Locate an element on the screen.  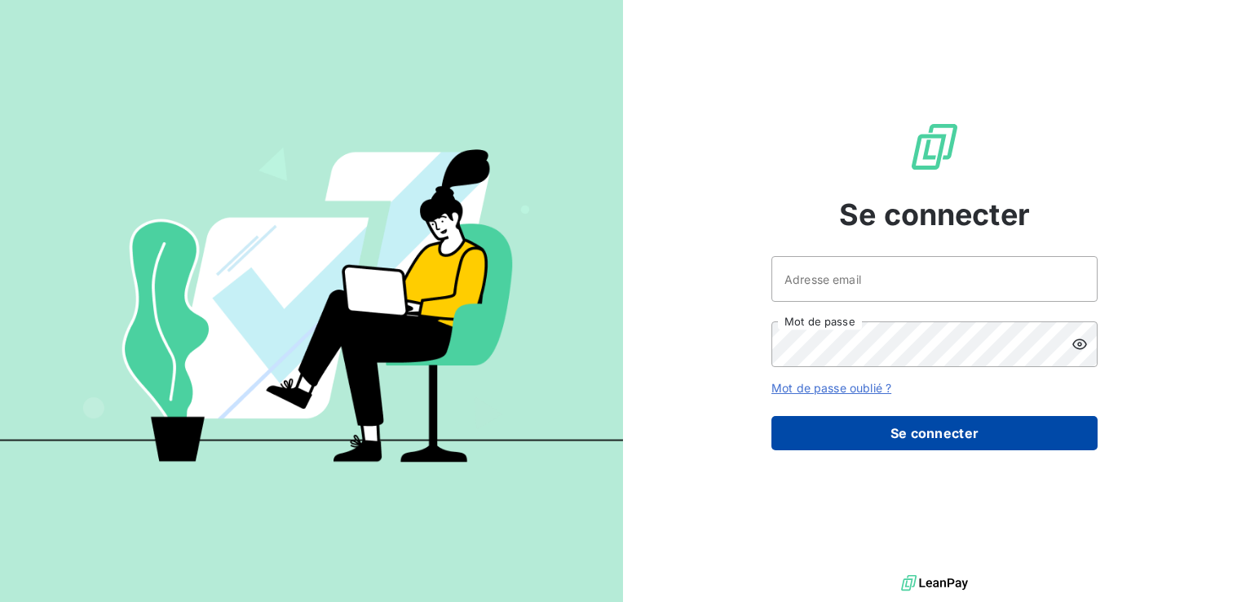
input: placeholder is located at coordinates (934, 279).